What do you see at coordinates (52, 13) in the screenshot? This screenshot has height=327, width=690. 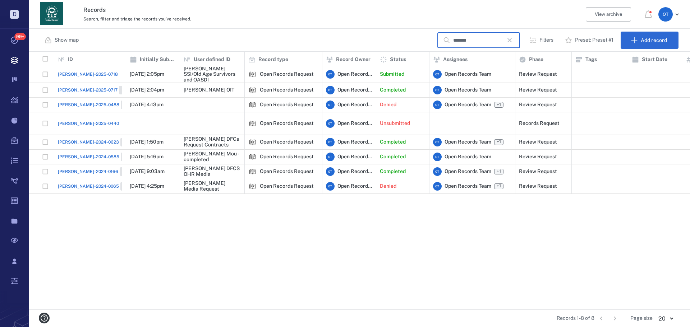 I see `img: Georgia Department of Human Services logo` at bounding box center [52, 13].